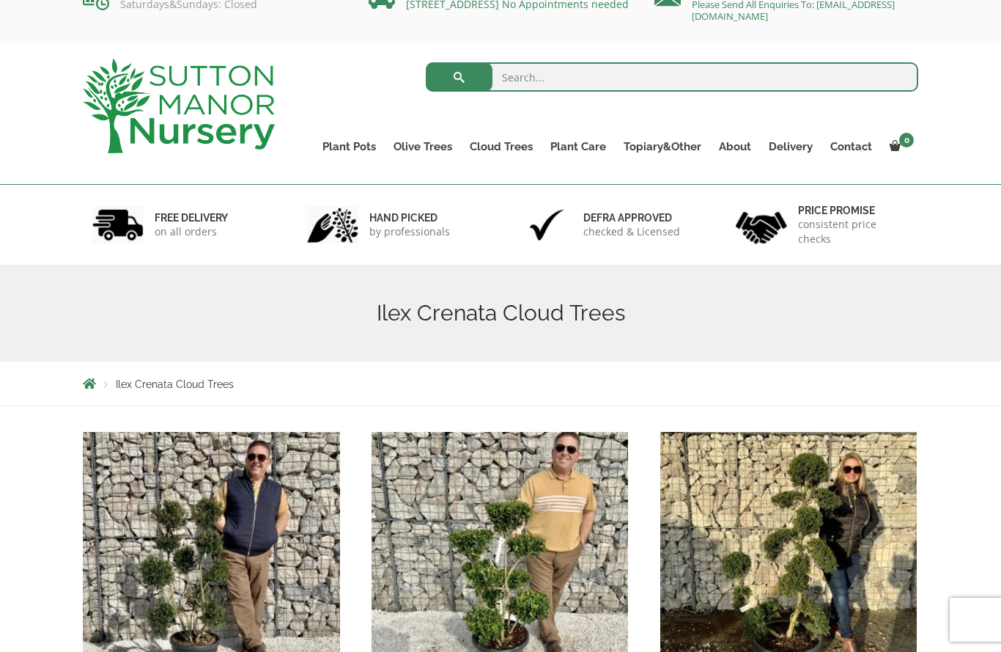 This screenshot has height=652, width=1001. What do you see at coordinates (349, 147) in the screenshot?
I see `a: Plant Pots` at bounding box center [349, 147].